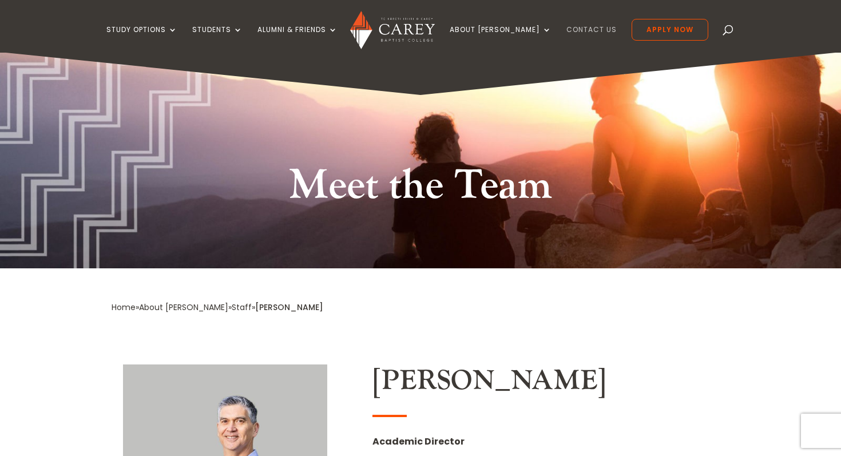 This screenshot has height=456, width=841. I want to click on a: Apply Now, so click(670, 30).